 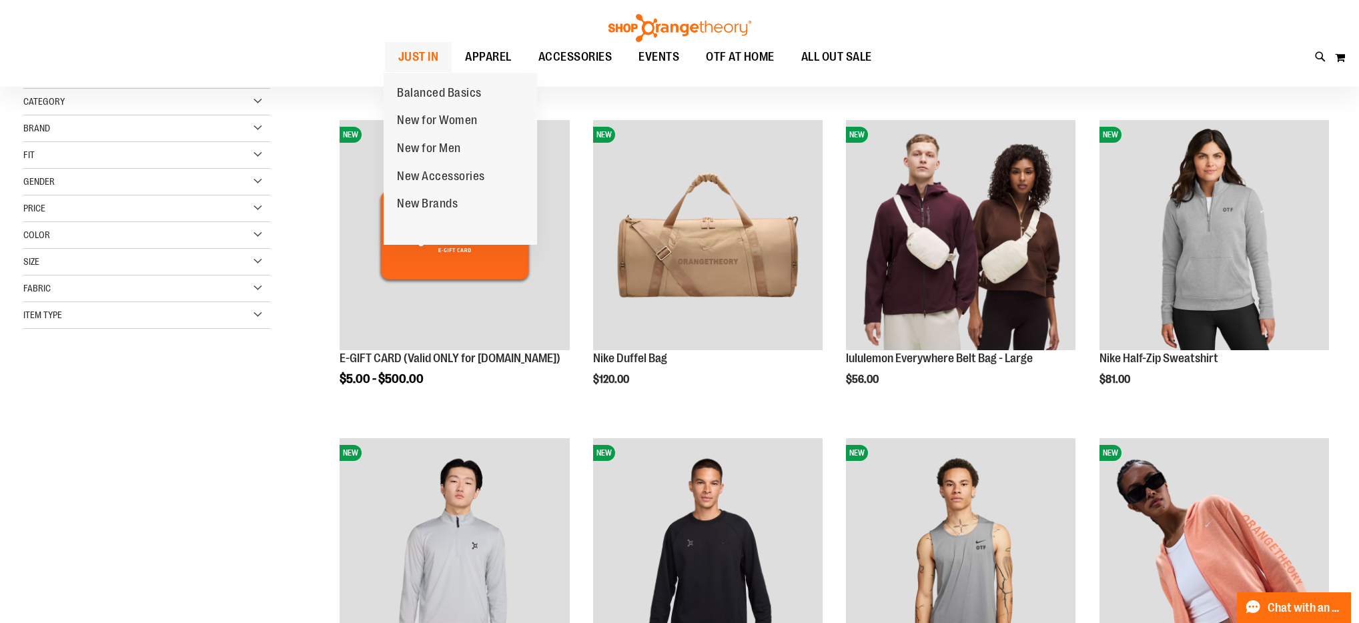 What do you see at coordinates (39, 182) in the screenshot?
I see `span: Gender` at bounding box center [39, 182].